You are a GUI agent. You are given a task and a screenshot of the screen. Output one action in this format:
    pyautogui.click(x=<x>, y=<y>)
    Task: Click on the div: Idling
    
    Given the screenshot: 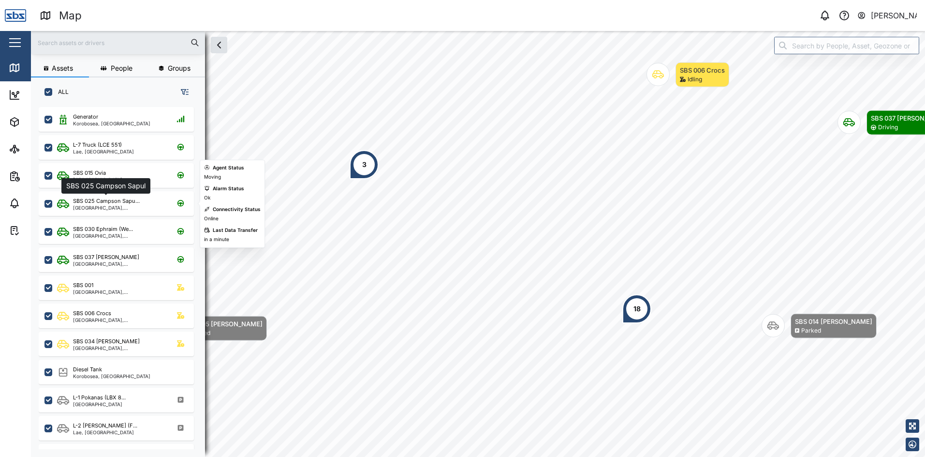 What is the action you would take?
    pyautogui.click(x=695, y=79)
    